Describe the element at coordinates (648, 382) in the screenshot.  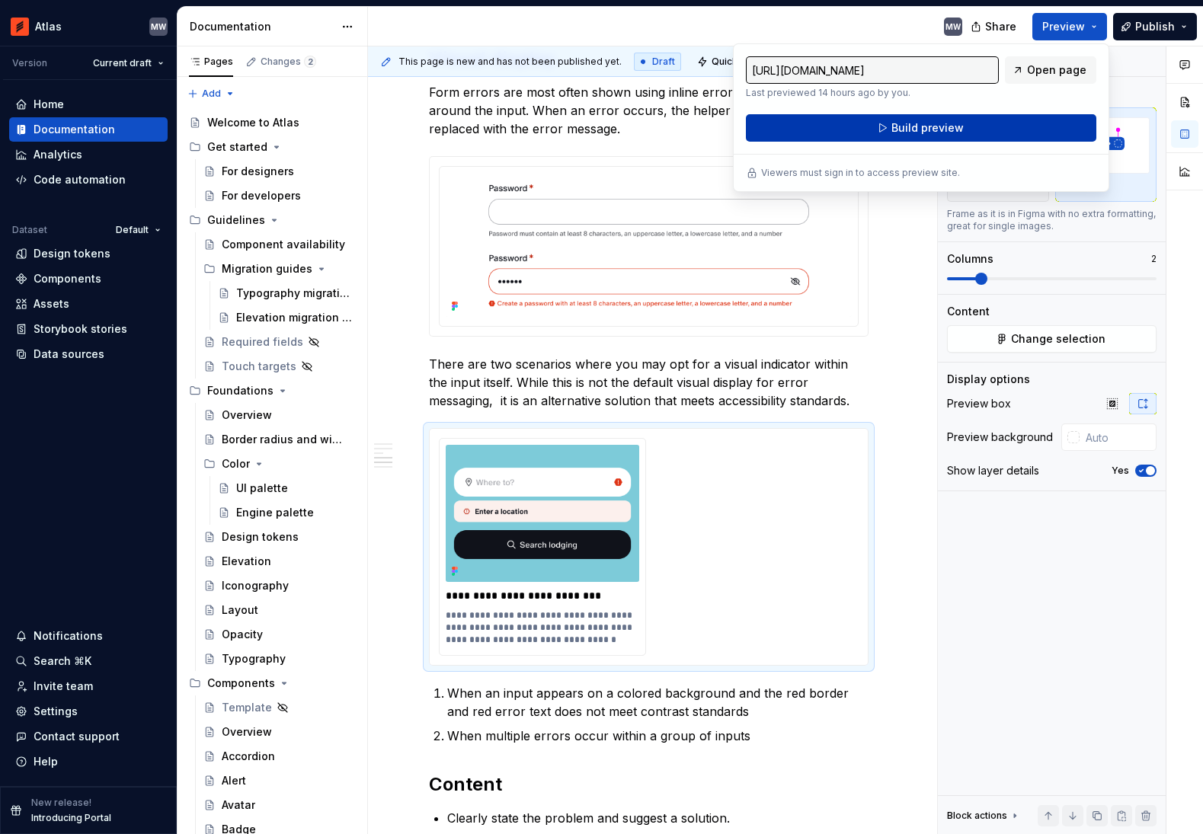
I see `p: There are two scenarios where you may opt for a visual indicator within the input itself. While t...` at that location.